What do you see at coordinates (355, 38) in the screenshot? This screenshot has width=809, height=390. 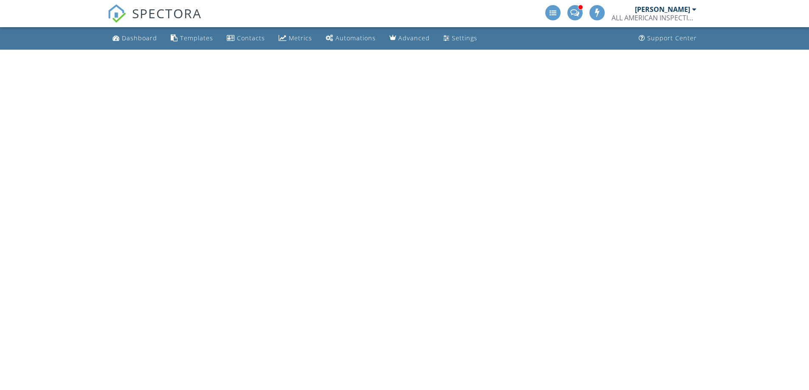 I see `div: Automations` at bounding box center [355, 38].